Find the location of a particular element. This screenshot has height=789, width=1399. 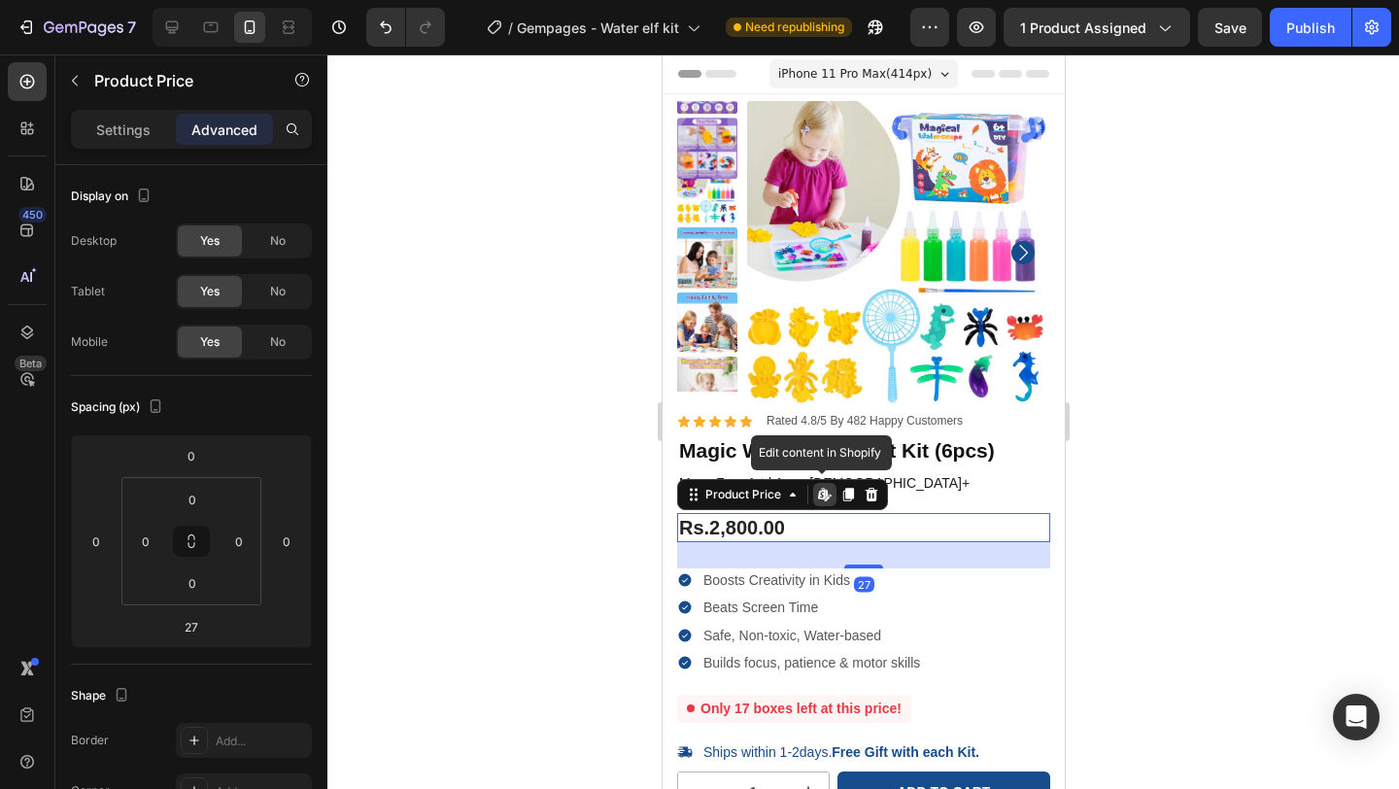

div: Spacing (px) is located at coordinates (119, 407).